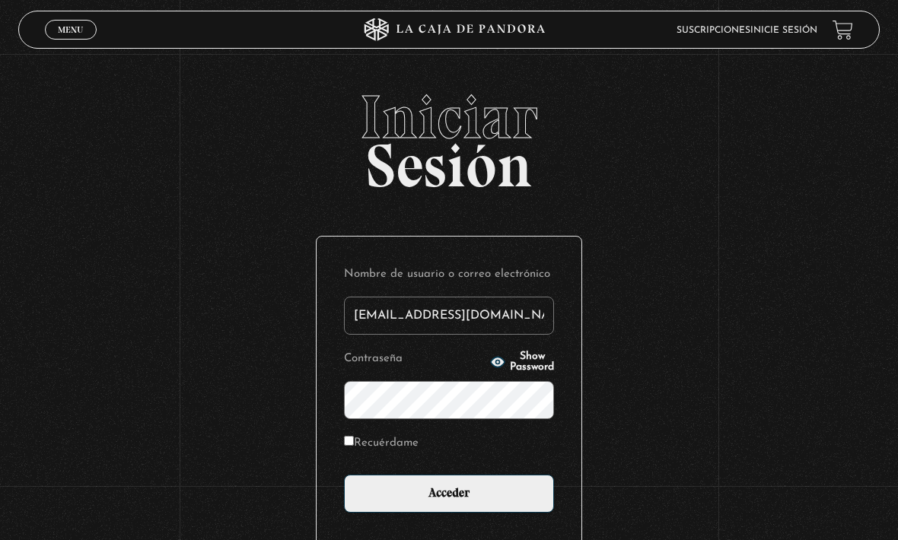  Describe the element at coordinates (415, 358) in the screenshot. I see `label: Contraseña` at that location.